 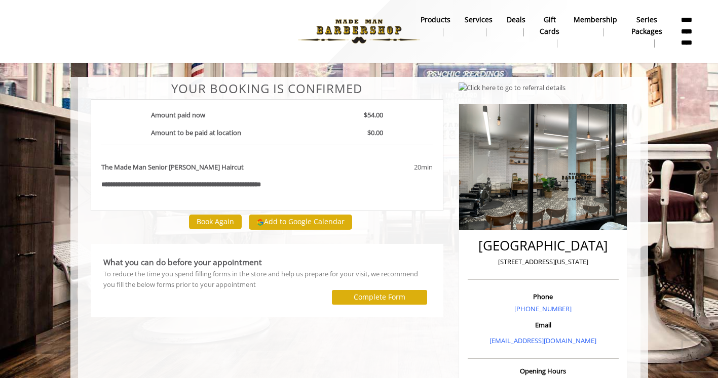 What do you see at coordinates (646, 25) in the screenshot?
I see `b: Series packages` at bounding box center [646, 25].